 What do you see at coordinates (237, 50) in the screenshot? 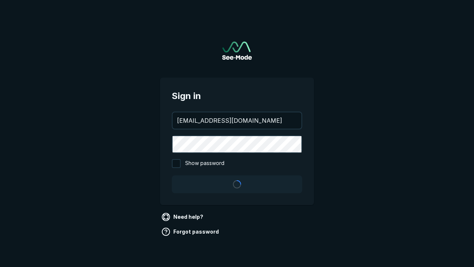
I see `img: See-Mode Logo` at bounding box center [237, 50].